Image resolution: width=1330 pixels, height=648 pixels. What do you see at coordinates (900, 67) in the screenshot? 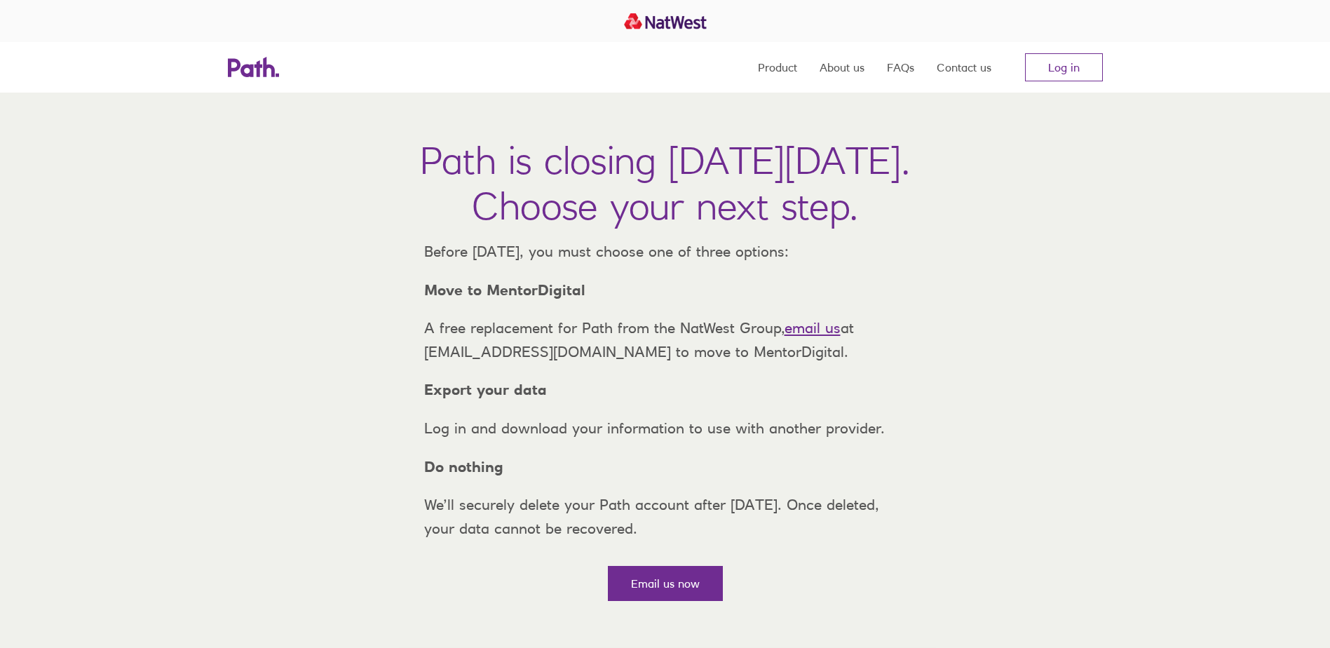
I see `a: FAQs` at bounding box center [900, 67].